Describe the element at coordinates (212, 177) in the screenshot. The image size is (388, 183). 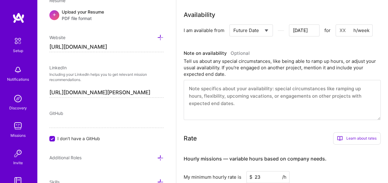
I see `div: My minimum hourly rate is` at that location.